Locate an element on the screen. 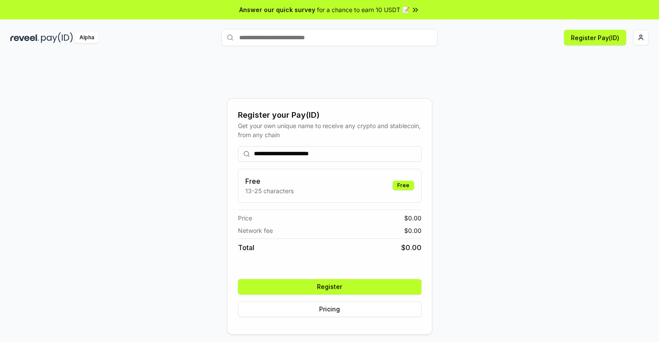 The image size is (659, 342). button: Pricing is located at coordinates (329, 309).